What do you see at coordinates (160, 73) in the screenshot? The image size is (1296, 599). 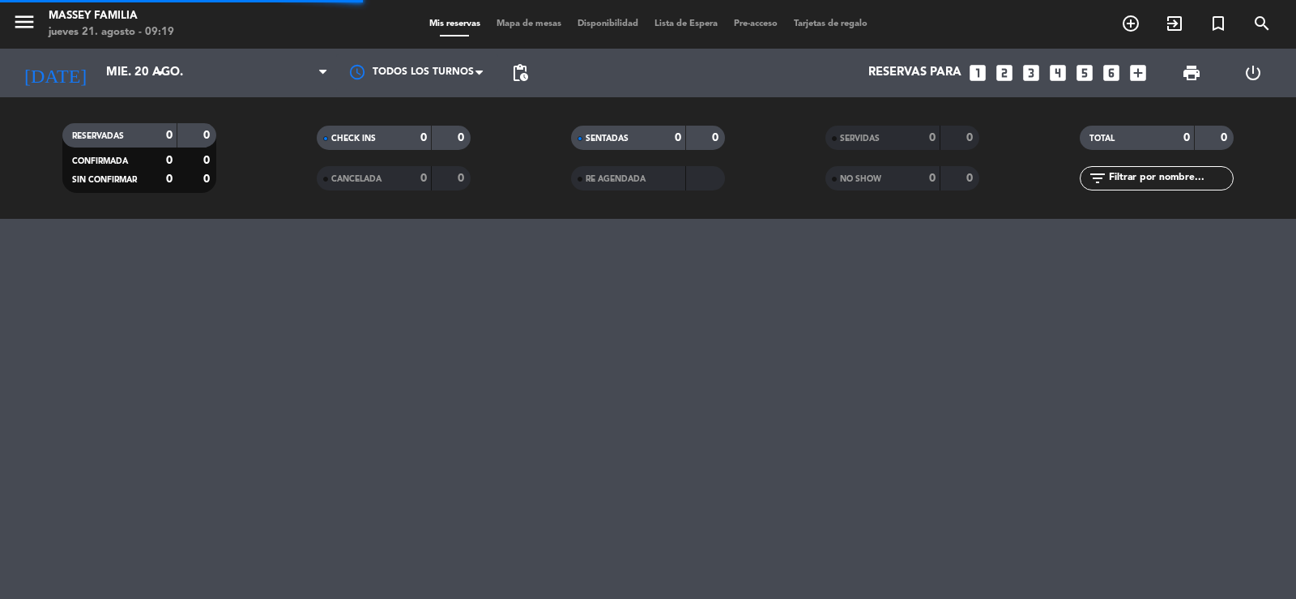 I see `i: arrow_drop_down` at bounding box center [160, 73].